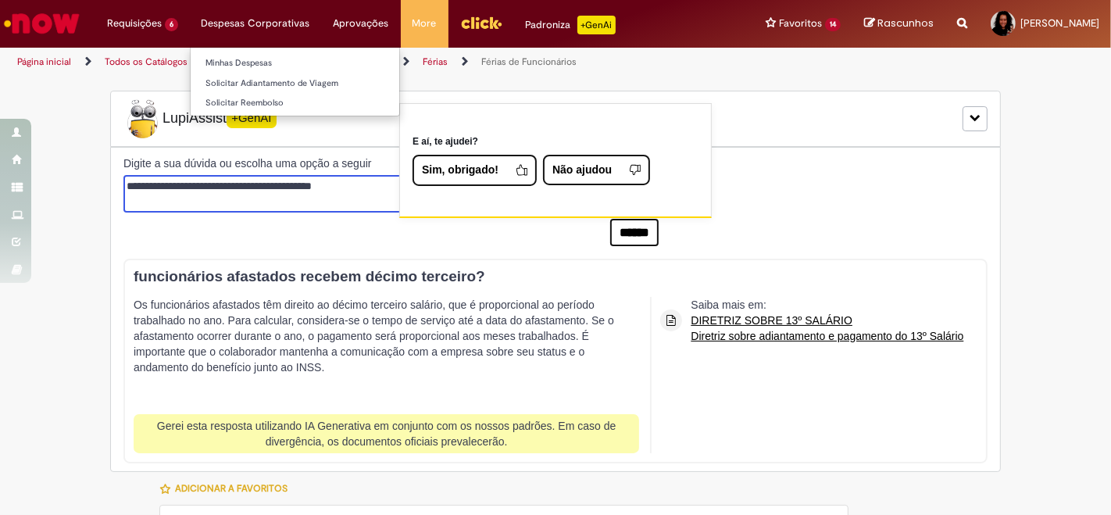 Image resolution: width=1111 pixels, height=515 pixels. What do you see at coordinates (555, 141) in the screenshot?
I see `p: E aí, te ajudei?` at bounding box center [555, 141].